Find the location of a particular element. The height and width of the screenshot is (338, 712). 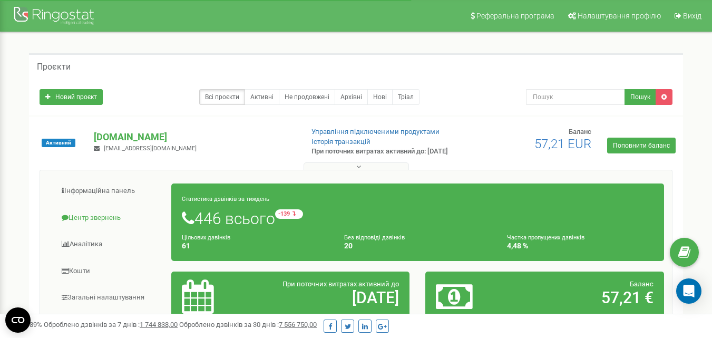

button: Пошук is located at coordinates (641, 97).